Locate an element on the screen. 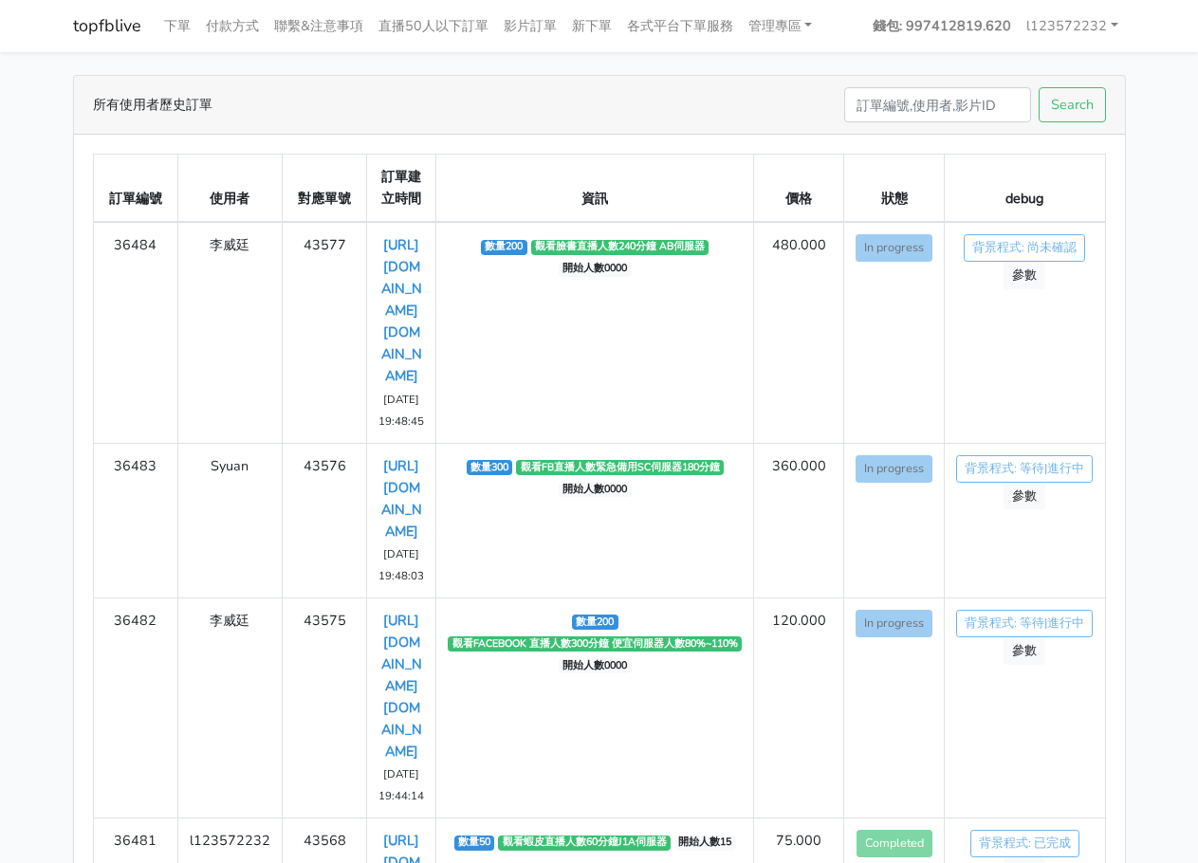 The height and width of the screenshot is (863, 1198). span: 觀看臉書直播人數240分鐘 AB伺服器 is located at coordinates (621, 248).